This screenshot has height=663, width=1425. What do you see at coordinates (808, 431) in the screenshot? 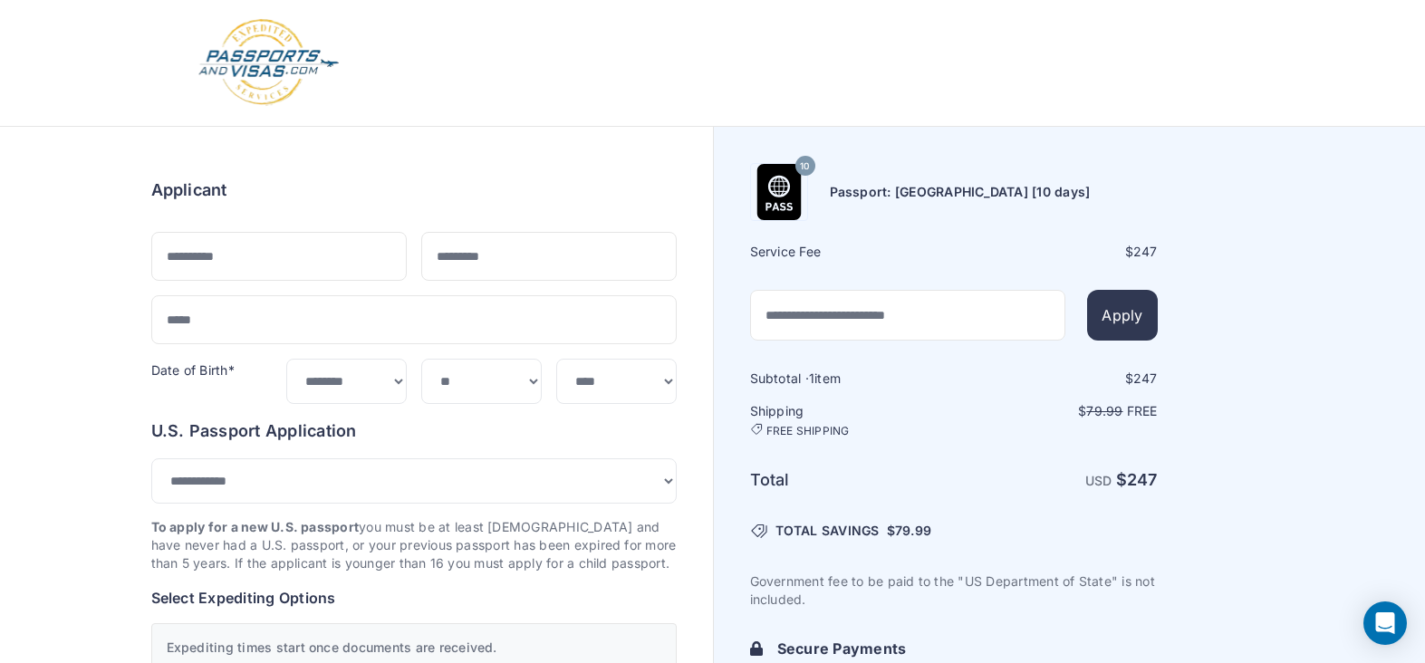
I see `span: FREE SHIPPING` at bounding box center [808, 431].